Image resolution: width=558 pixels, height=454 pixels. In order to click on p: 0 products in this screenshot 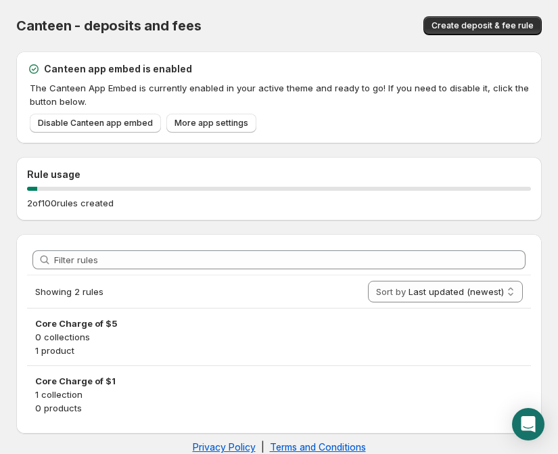, I will do `click(279, 408)`.